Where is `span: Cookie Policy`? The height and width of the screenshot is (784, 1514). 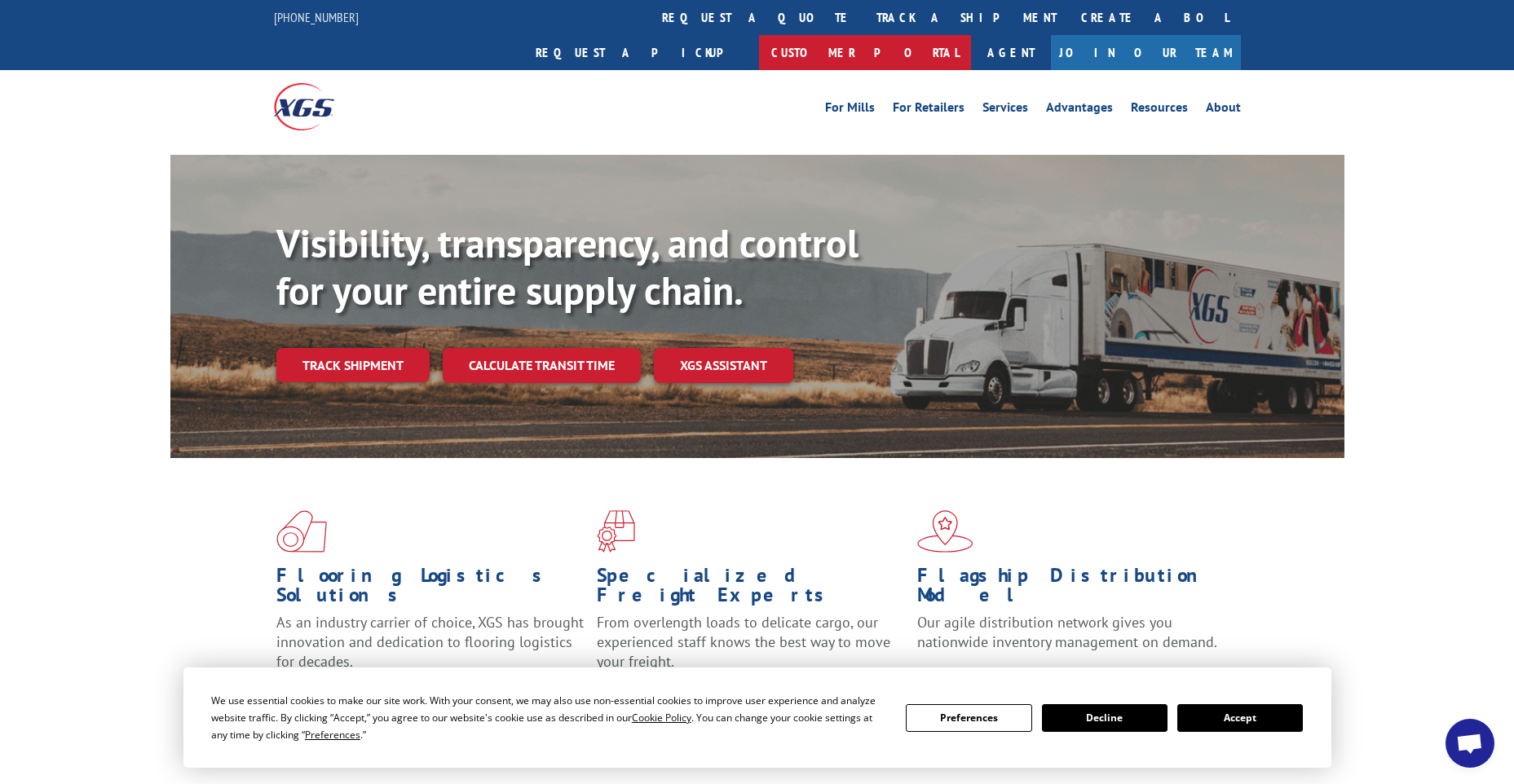 span: Cookie Policy is located at coordinates (661, 717).